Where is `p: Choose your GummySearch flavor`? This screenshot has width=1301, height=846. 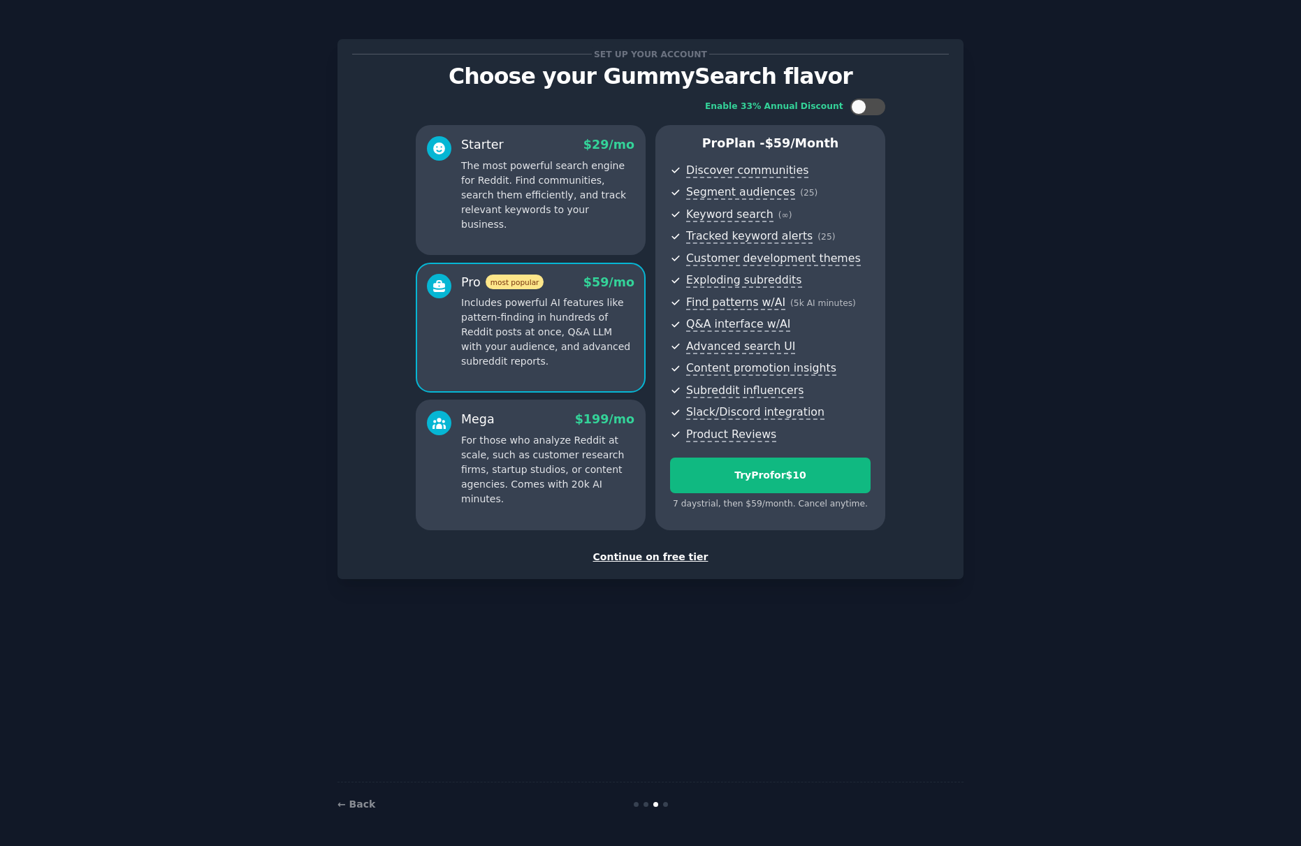 p: Choose your GummySearch flavor is located at coordinates (650, 76).